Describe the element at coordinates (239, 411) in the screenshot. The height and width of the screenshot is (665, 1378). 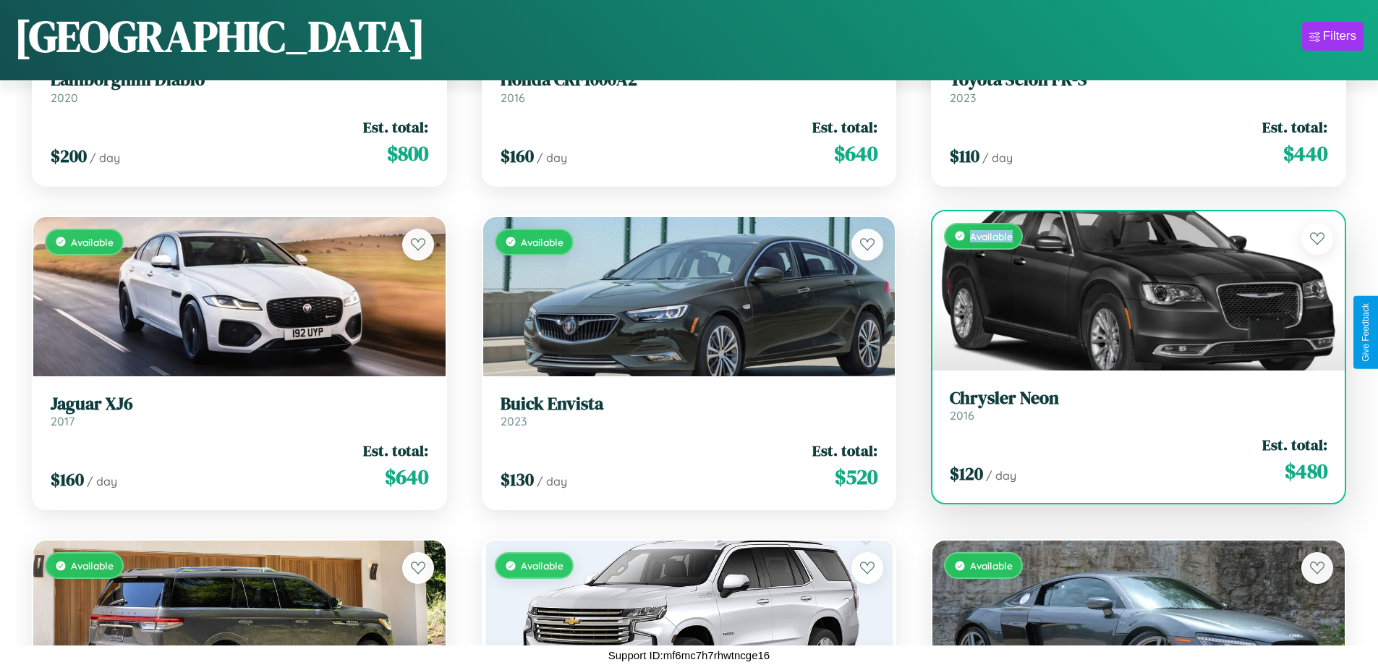
I see `a: Jaguar XJ62017` at that location.